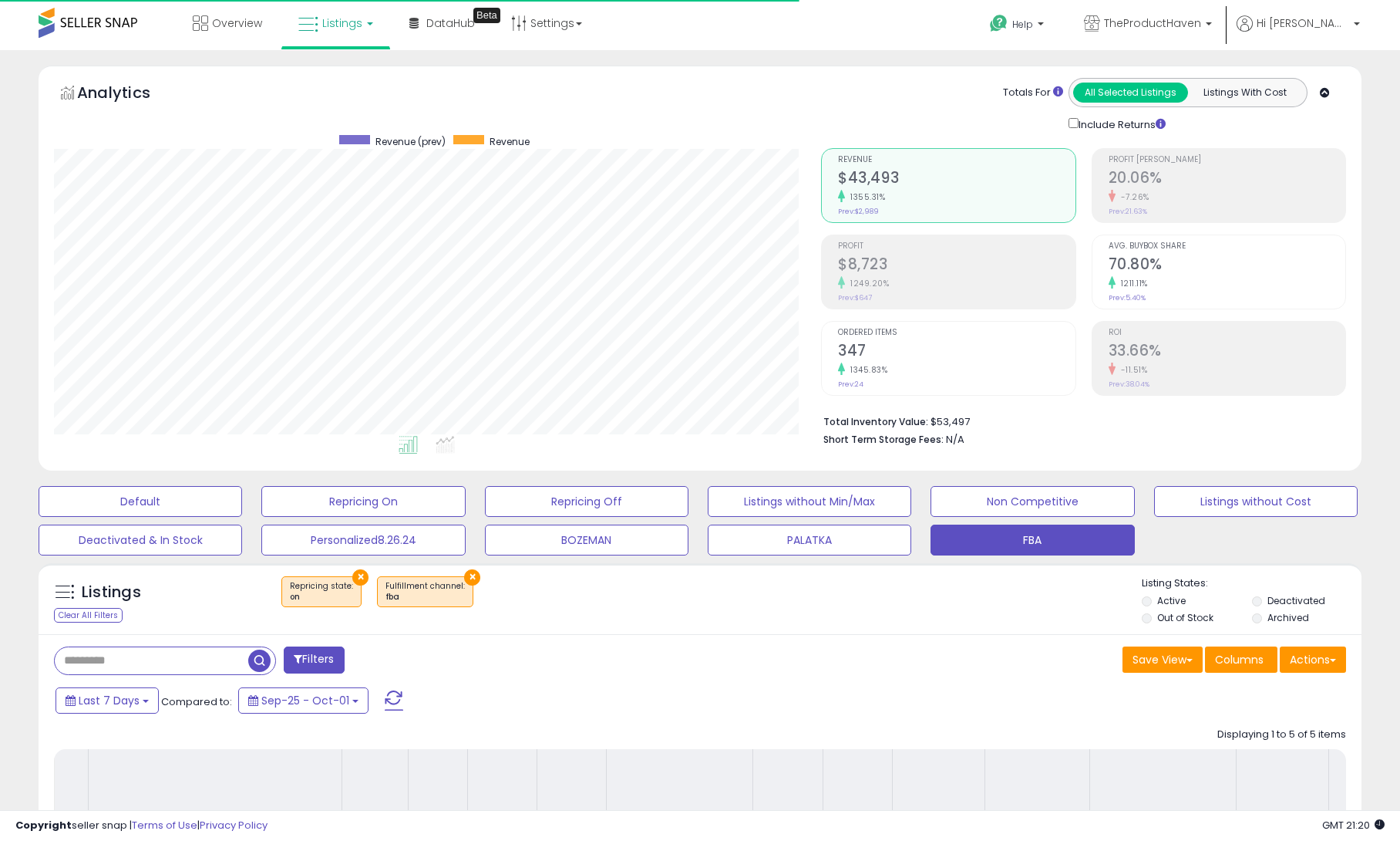 The width and height of the screenshot is (1400, 841). I want to click on p: Listing States:, so click(1251, 583).